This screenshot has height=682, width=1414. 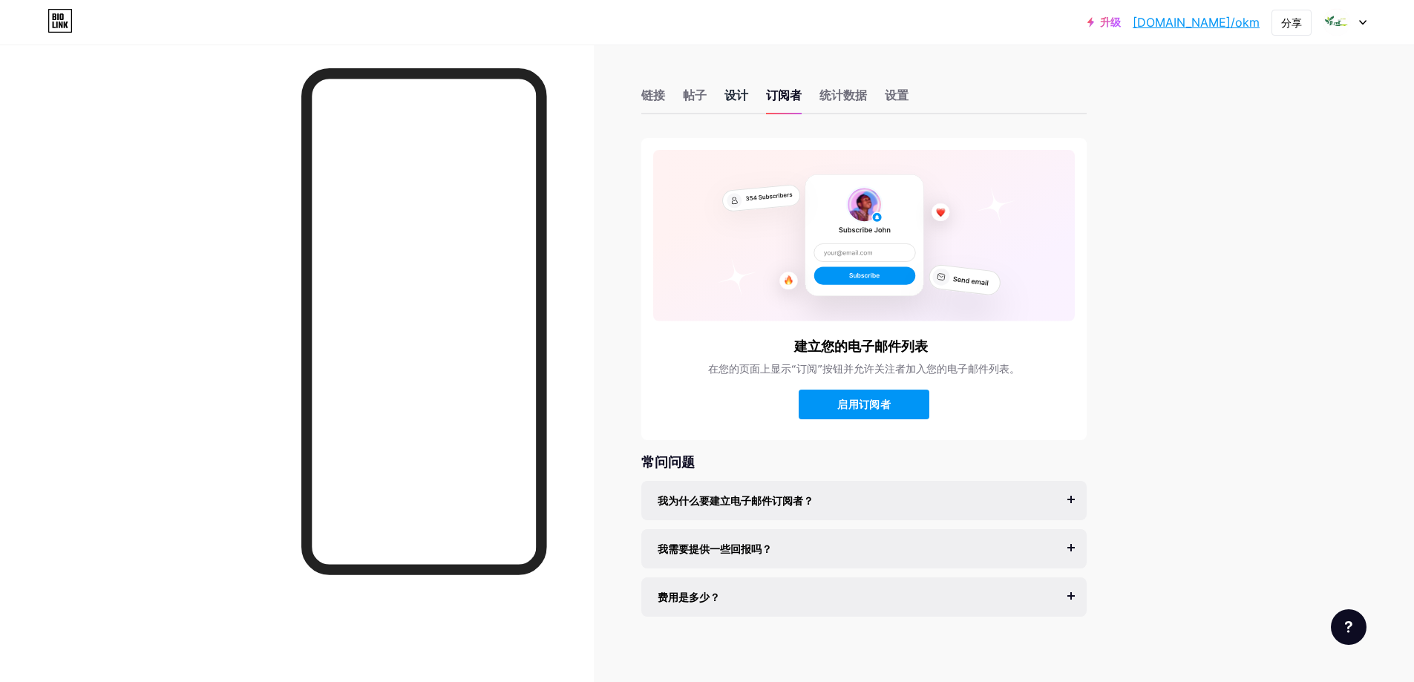 What do you see at coordinates (695, 95) in the screenshot?
I see `font: 帖子` at bounding box center [695, 95].